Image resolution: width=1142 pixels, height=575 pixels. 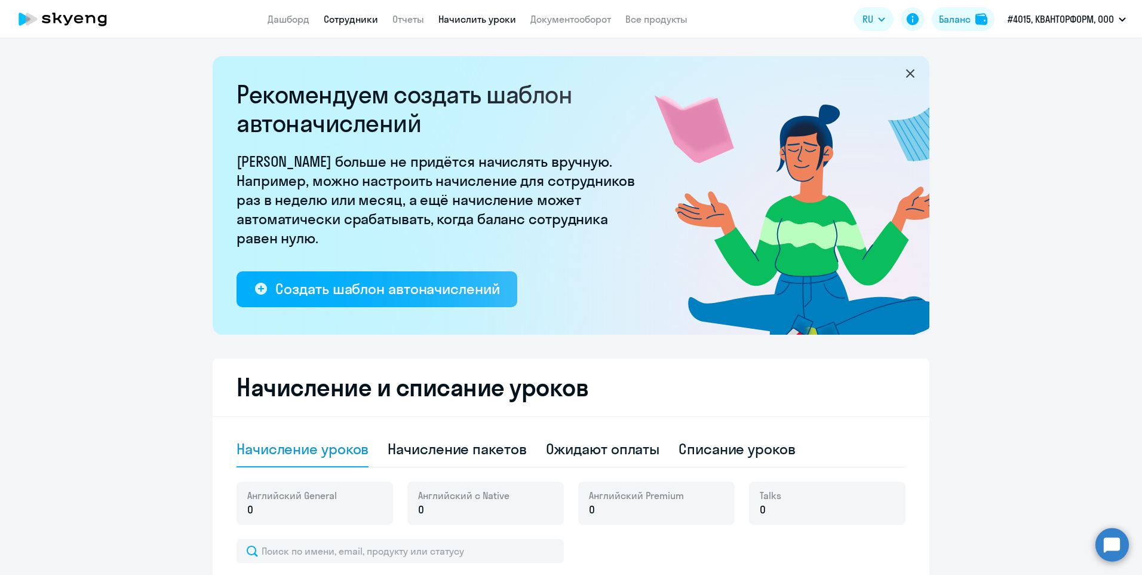 I want to click on a: Балансbalance, so click(x=963, y=19).